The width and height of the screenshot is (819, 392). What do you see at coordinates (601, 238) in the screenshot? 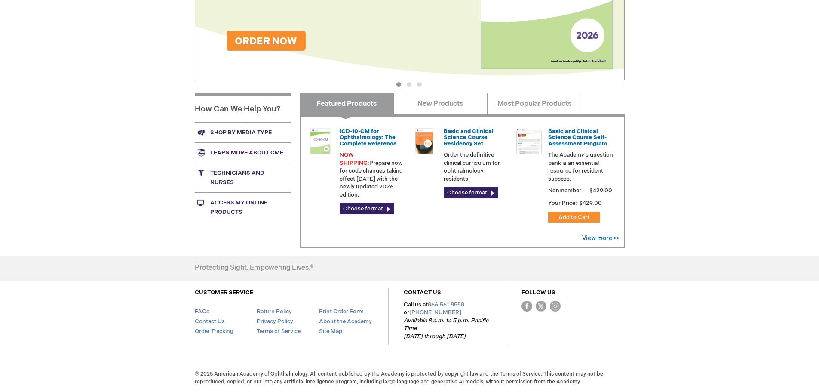
I see `a: View more >>` at bounding box center [601, 238].